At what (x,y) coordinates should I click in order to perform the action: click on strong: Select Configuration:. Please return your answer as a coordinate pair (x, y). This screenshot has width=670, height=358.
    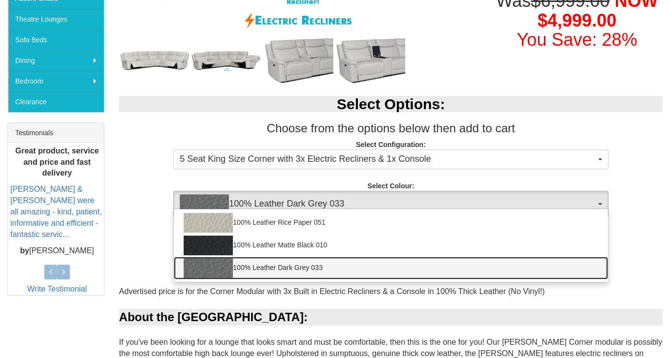
    Looking at the image, I should click on (391, 145).